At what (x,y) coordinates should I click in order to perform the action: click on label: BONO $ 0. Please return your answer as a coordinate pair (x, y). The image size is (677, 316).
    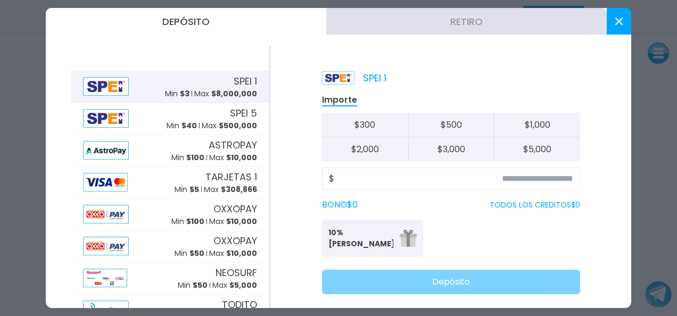
    Looking at the image, I should click on (340, 205).